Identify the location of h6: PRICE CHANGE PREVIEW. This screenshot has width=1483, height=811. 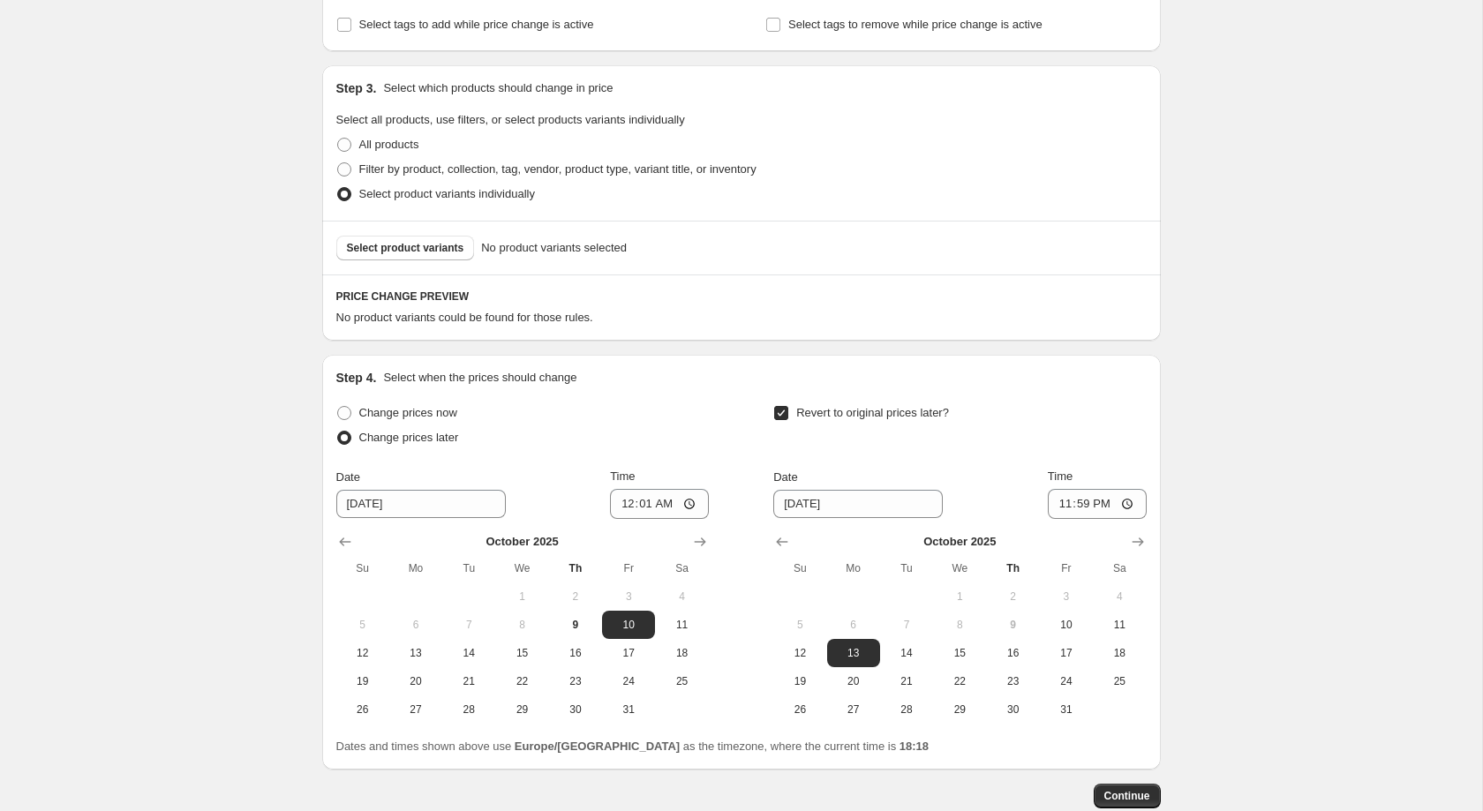
(742, 297).